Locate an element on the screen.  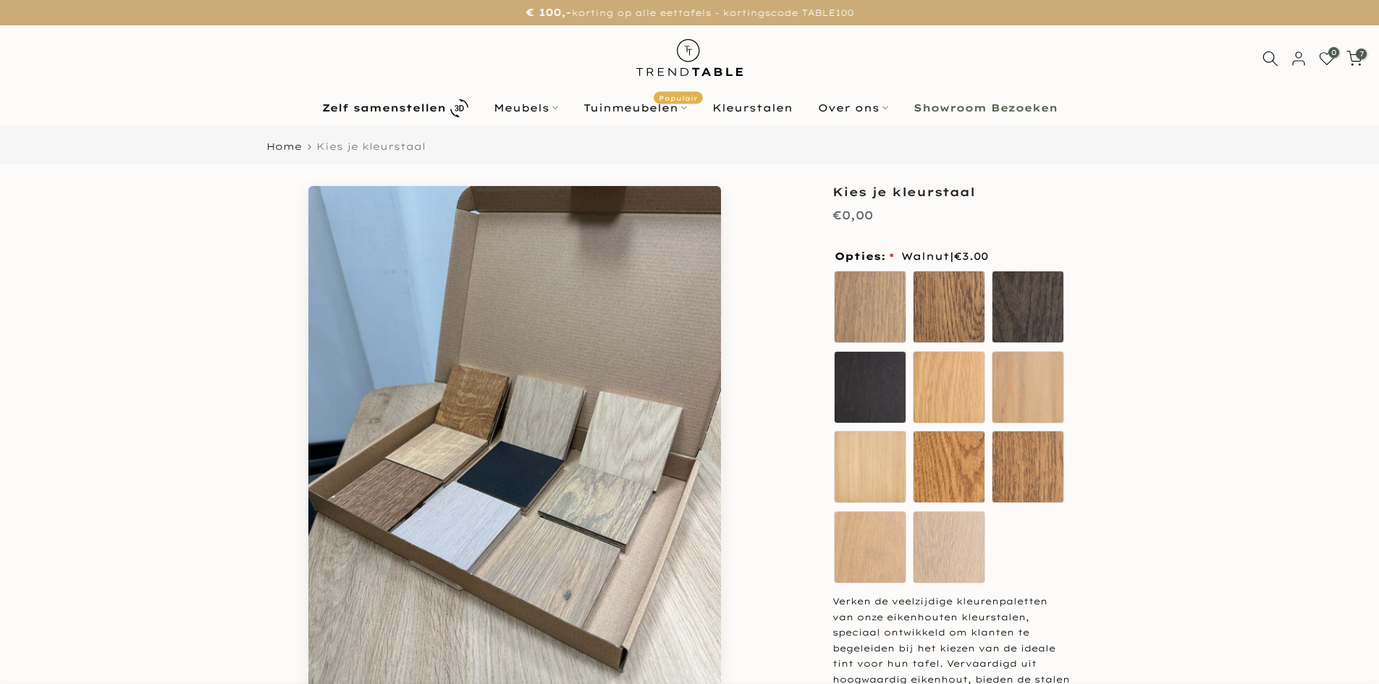
b: Zelf samenstellen is located at coordinates (384, 108).